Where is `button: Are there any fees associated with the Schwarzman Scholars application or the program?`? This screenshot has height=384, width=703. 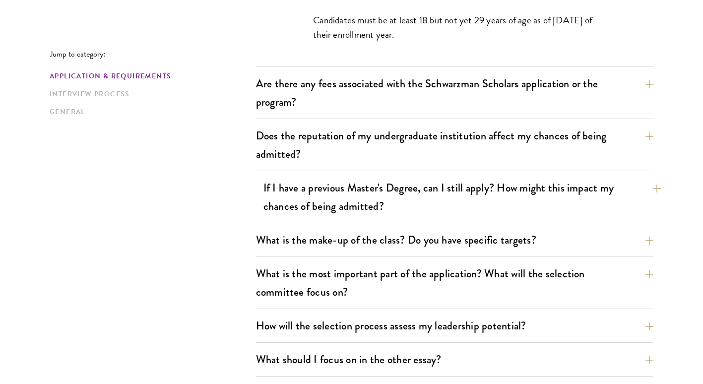
button: Are there any fees associated with the Schwarzman Scholars application or the program? is located at coordinates (454, 93).